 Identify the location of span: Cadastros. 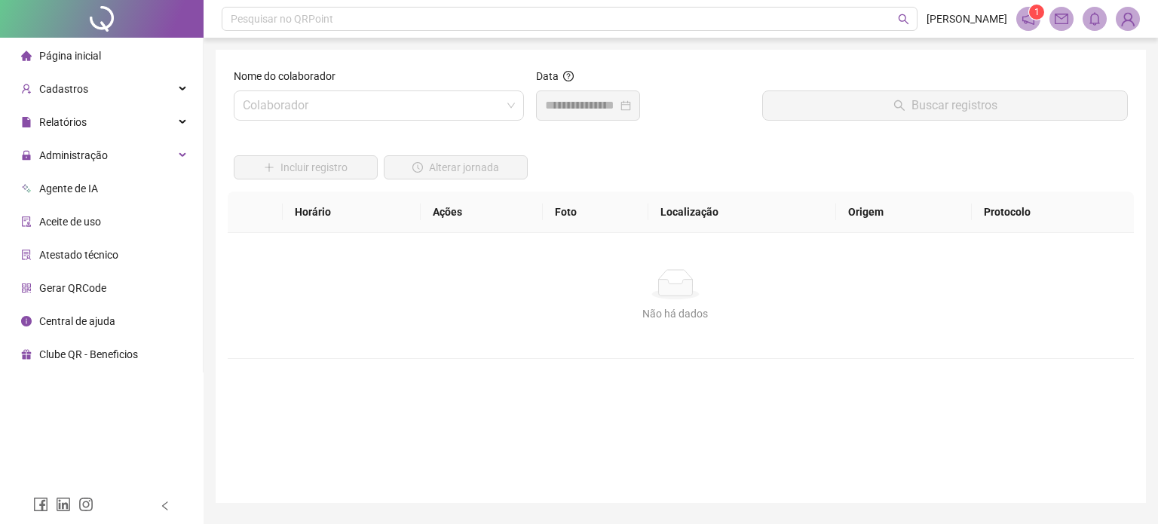
(63, 89).